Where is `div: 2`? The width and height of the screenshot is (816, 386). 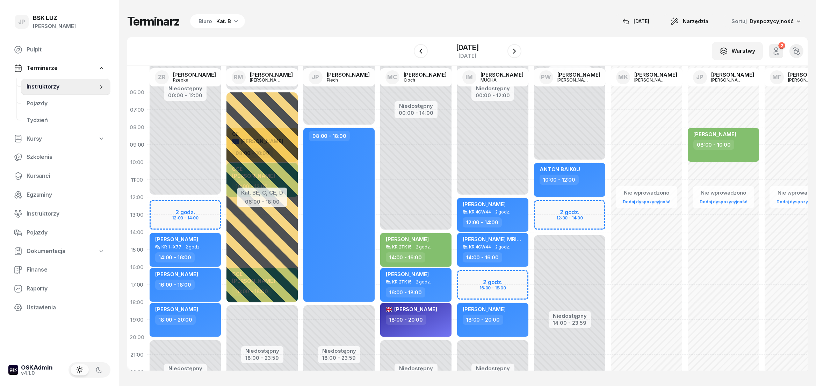 div: 2 is located at coordinates (782, 45).